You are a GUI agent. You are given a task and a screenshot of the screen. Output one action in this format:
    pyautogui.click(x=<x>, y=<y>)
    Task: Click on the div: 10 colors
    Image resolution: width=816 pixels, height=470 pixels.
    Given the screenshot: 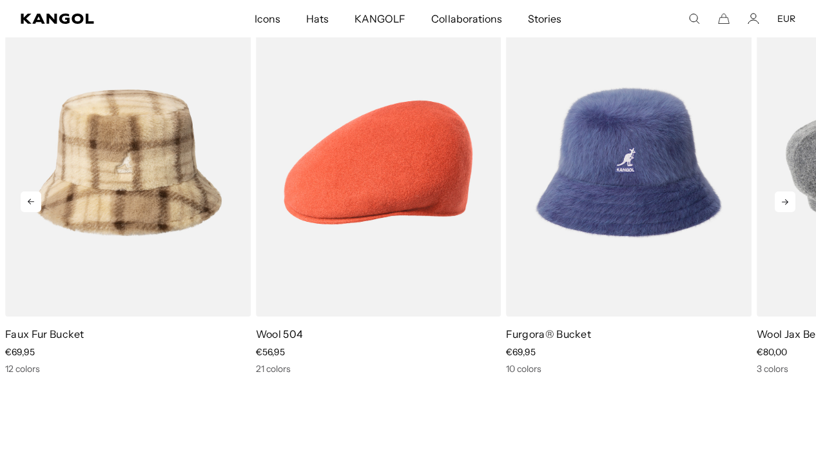 What is the action you would take?
    pyautogui.click(x=628, y=368)
    